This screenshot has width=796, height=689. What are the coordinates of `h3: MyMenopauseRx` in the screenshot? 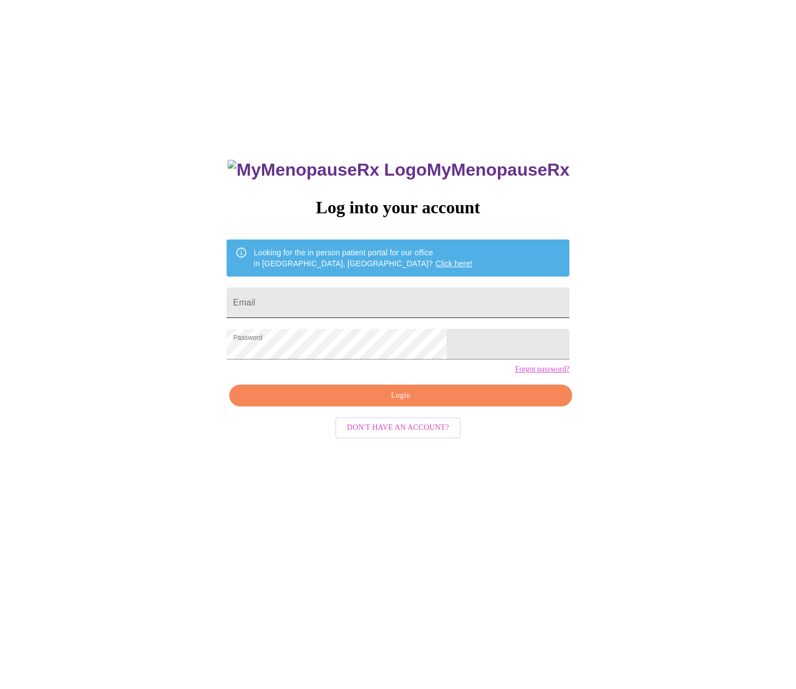 It's located at (398, 170).